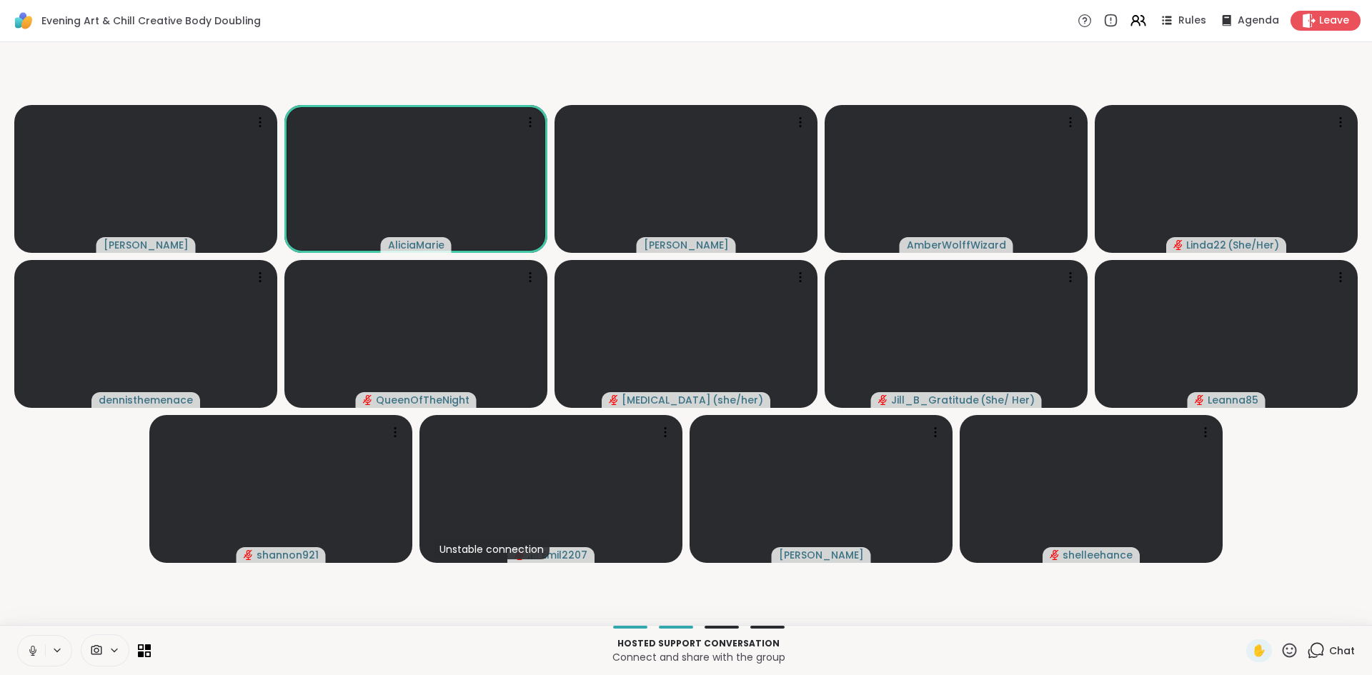 Image resolution: width=1372 pixels, height=675 pixels. I want to click on span: ( She/Her ), so click(1254, 245).